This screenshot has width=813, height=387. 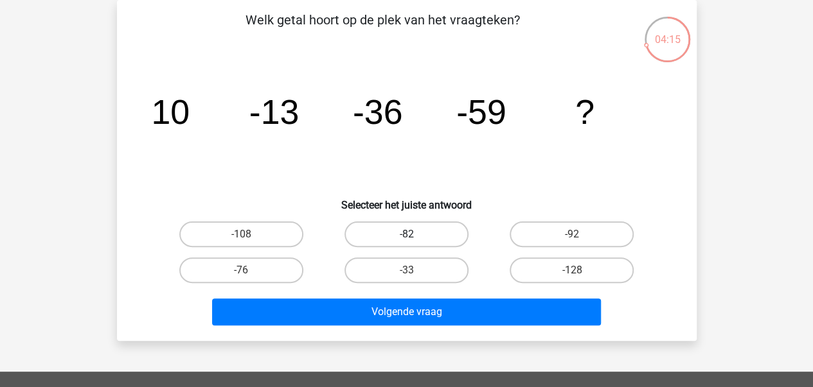 I want to click on label: -108, so click(x=241, y=235).